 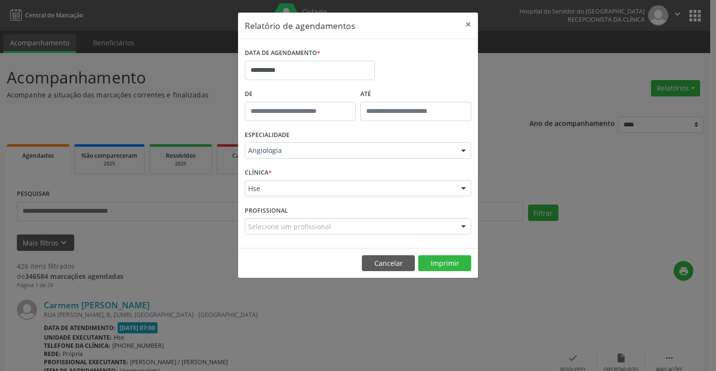 What do you see at coordinates (445, 263) in the screenshot?
I see `button: Imprimir` at bounding box center [445, 263].